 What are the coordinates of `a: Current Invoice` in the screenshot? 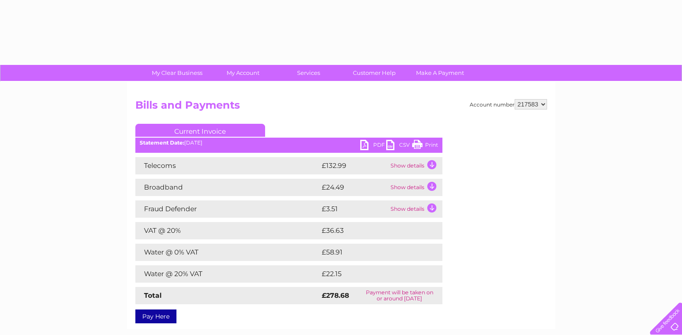 It's located at (200, 130).